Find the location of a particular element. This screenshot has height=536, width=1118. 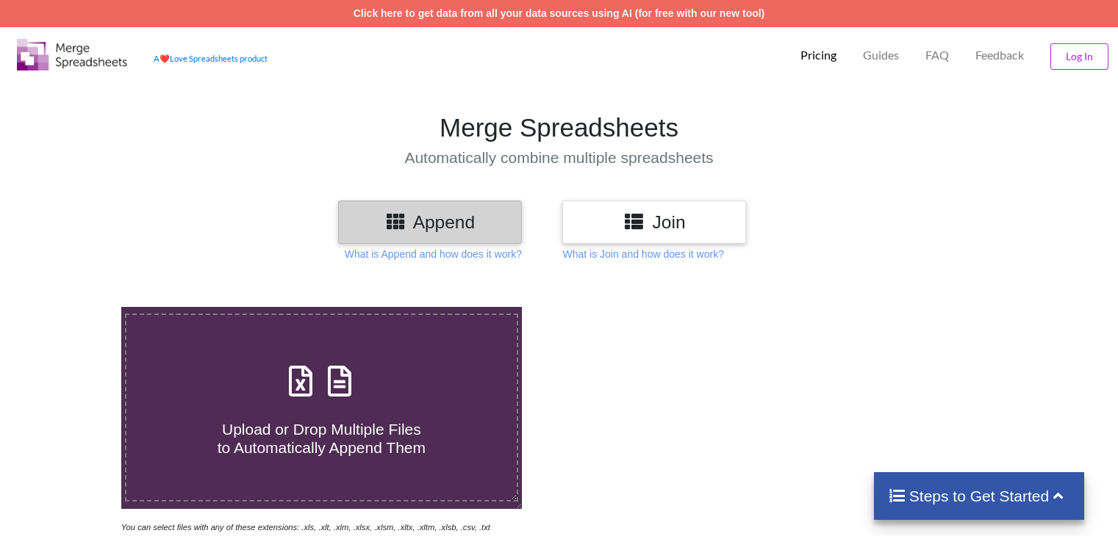

p: FAQ is located at coordinates (937, 55).